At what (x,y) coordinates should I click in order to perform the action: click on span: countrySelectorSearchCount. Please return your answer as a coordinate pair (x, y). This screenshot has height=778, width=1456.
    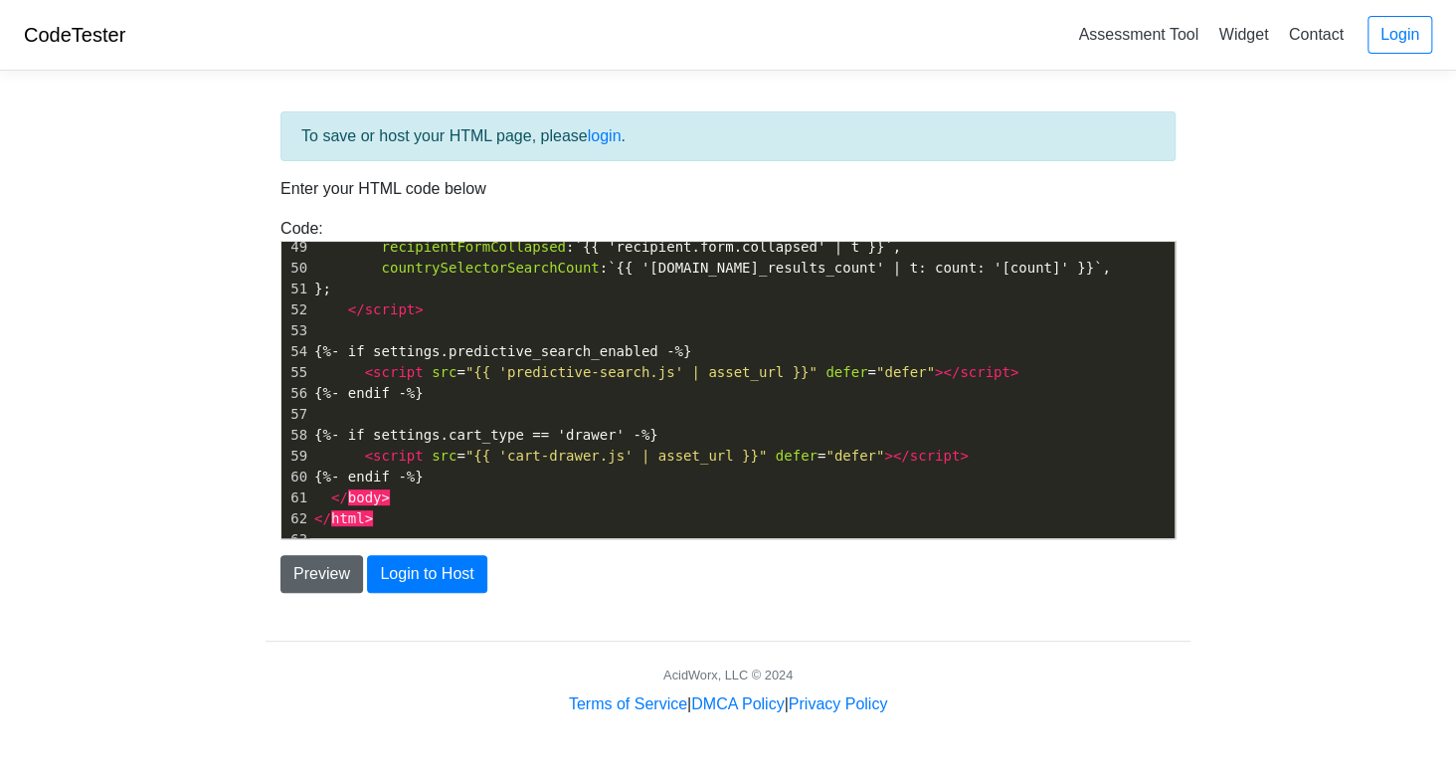
    Looking at the image, I should click on (489, 267).